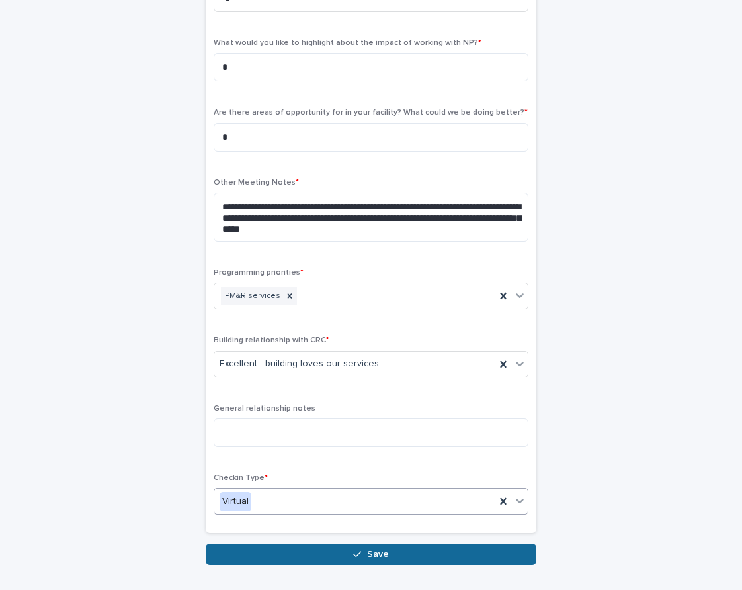  What do you see at coordinates (259, 273) in the screenshot?
I see `span: Programming priorities` at bounding box center [259, 273].